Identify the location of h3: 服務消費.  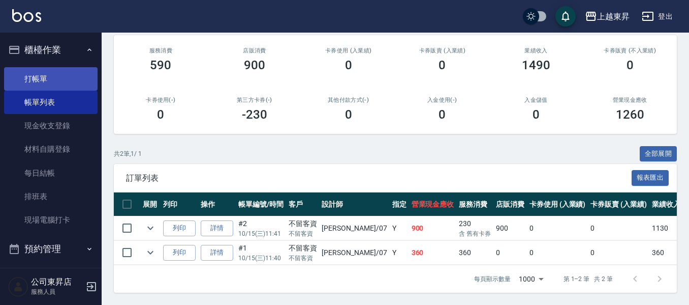
(161, 50).